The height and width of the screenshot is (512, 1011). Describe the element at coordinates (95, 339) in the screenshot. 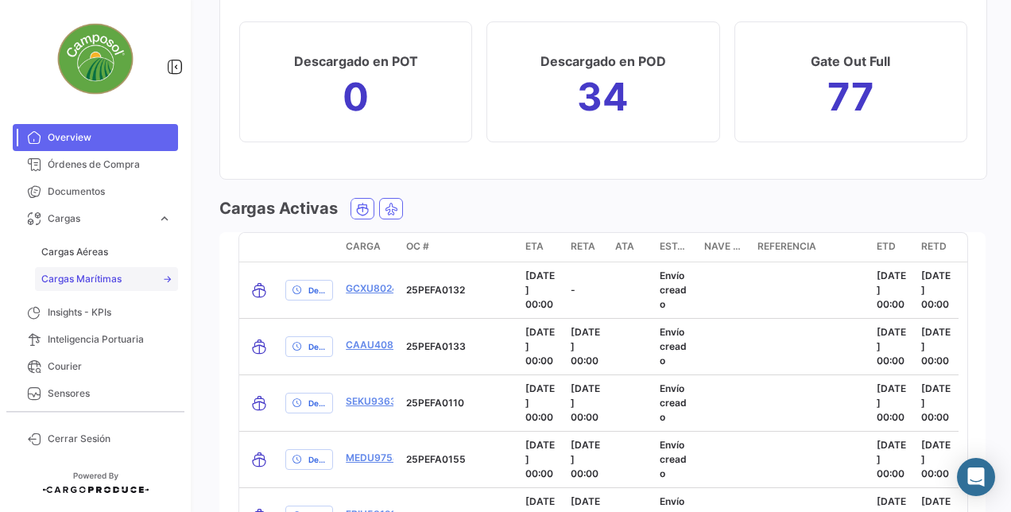

I see `a: Inteligencia Portuaria` at that location.